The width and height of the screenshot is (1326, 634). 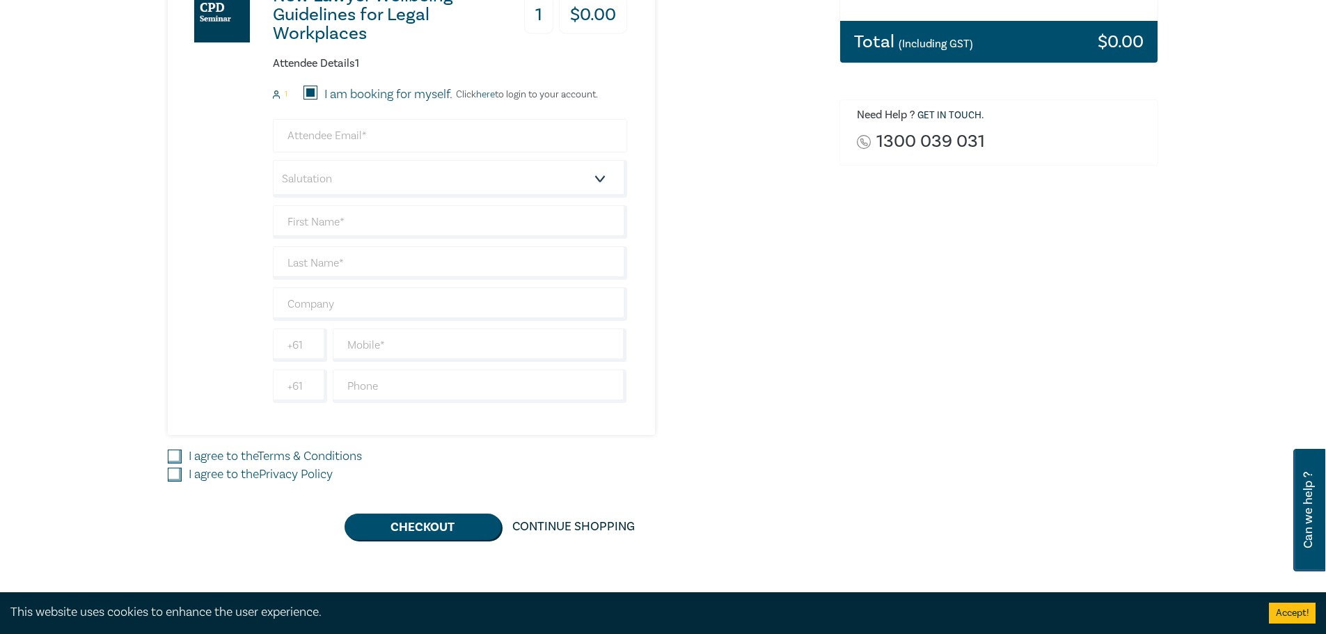 What do you see at coordinates (949, 116) in the screenshot?
I see `a: Get in touch` at bounding box center [949, 116].